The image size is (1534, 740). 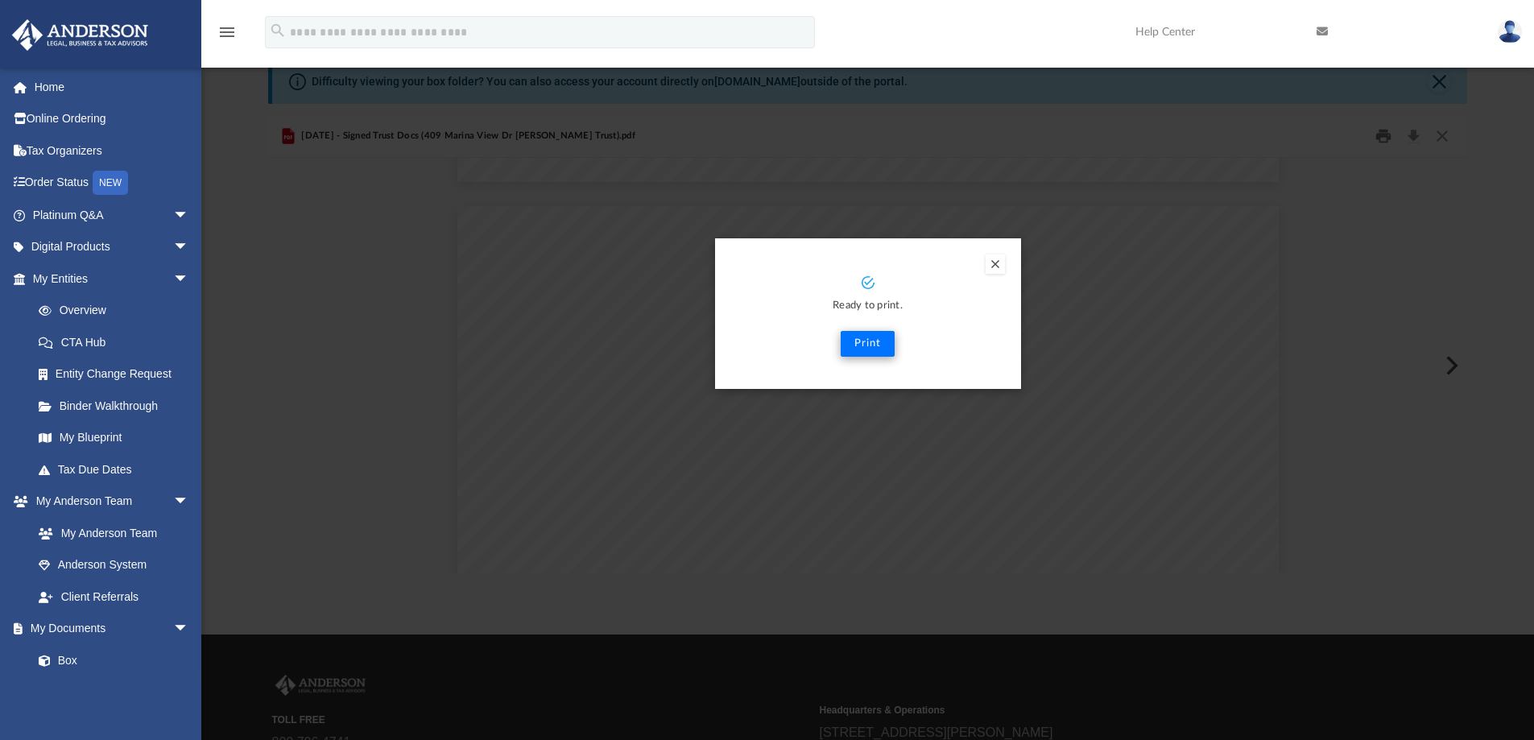 What do you see at coordinates (112, 279) in the screenshot?
I see `a: My Entitiesarrow_drop_down` at bounding box center [112, 279].